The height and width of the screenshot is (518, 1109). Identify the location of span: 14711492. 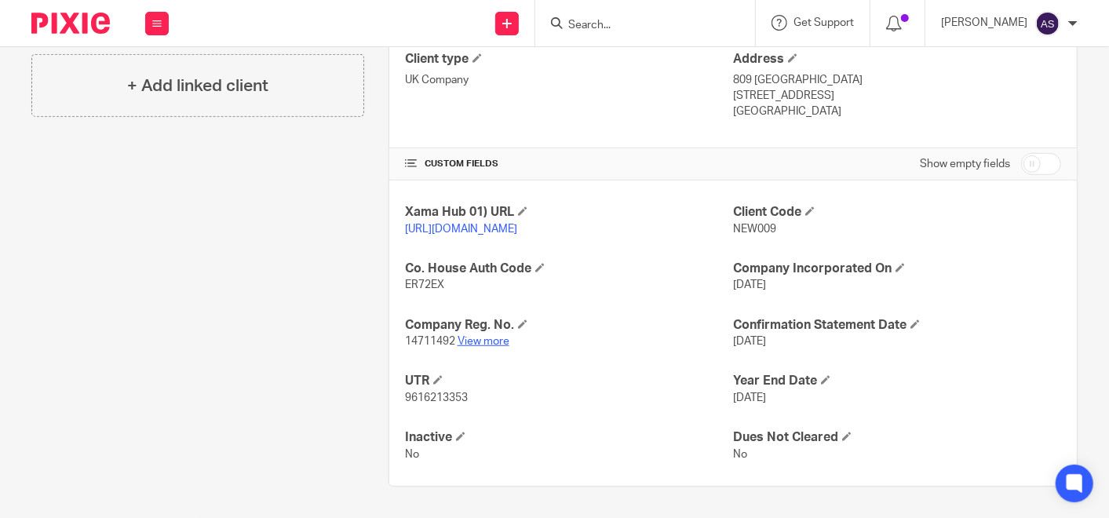
(430, 342).